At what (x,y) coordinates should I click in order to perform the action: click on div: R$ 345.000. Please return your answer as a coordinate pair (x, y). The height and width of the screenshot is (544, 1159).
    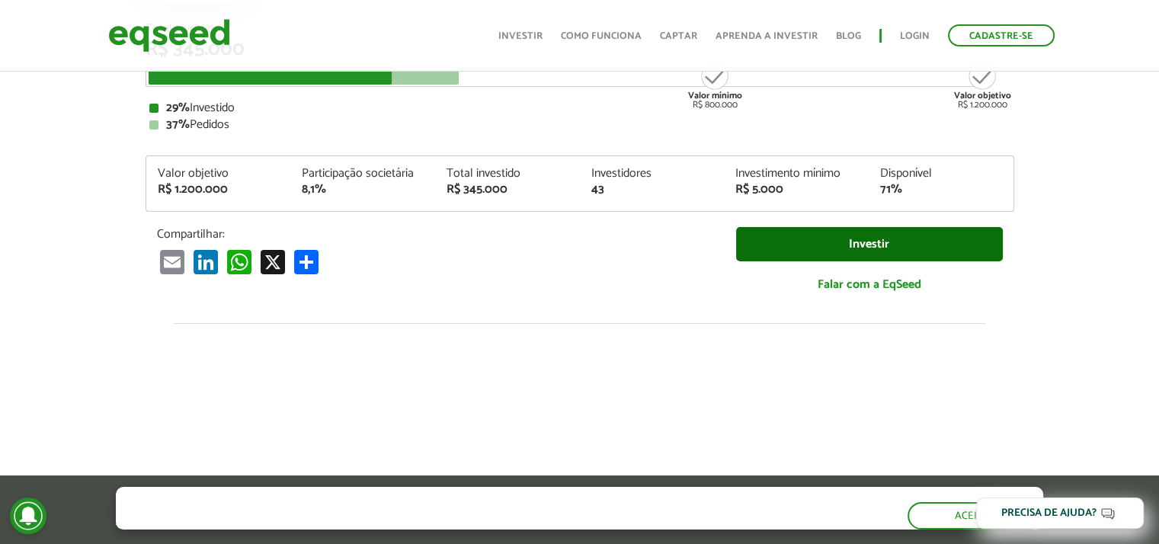
    Looking at the image, I should click on (507, 190).